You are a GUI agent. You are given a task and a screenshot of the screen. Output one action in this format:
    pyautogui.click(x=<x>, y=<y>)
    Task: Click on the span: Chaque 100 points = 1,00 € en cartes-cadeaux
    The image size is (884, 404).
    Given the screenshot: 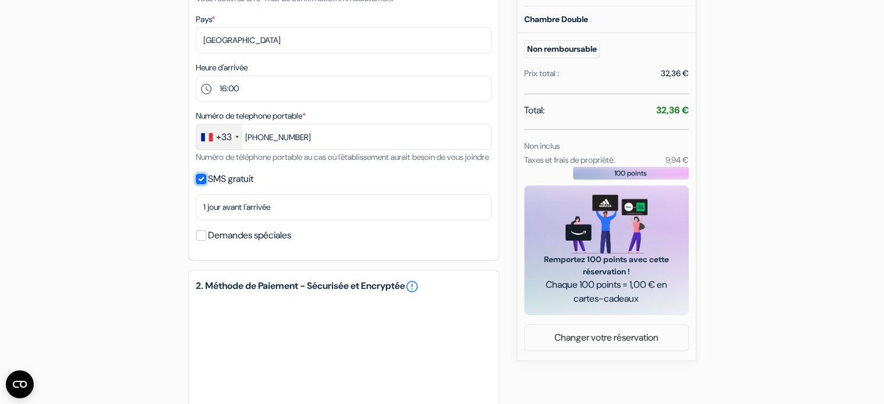 What is the action you would take?
    pyautogui.click(x=606, y=292)
    